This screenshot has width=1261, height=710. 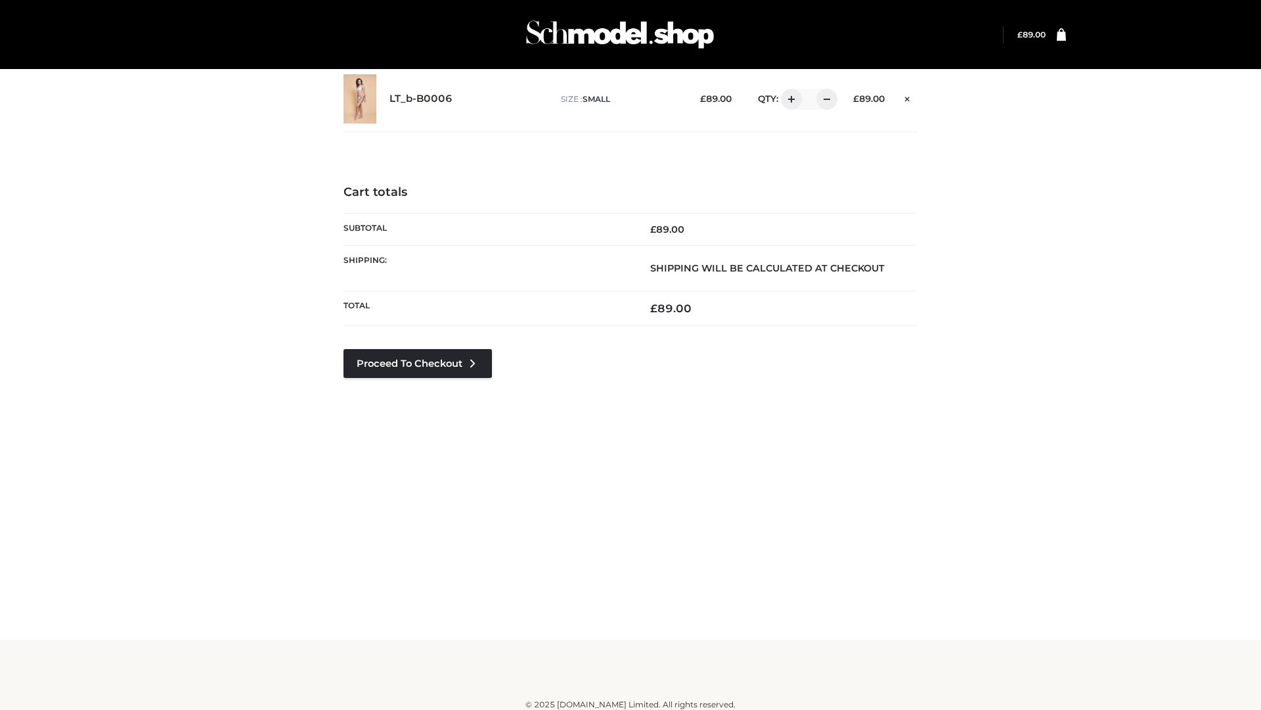 What do you see at coordinates (789, 99) in the screenshot?
I see `div: QTY:` at bounding box center [789, 99].